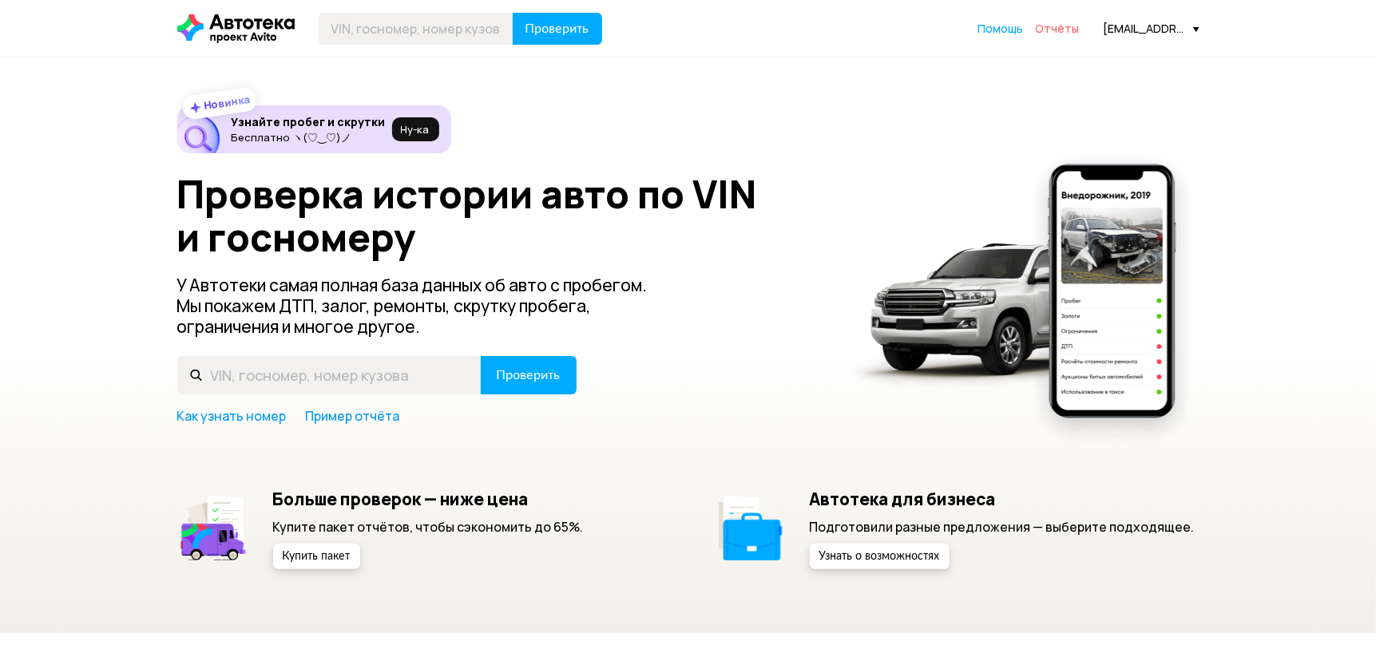 This screenshot has width=1376, height=645. Describe the element at coordinates (502, 216) in the screenshot. I see `h1: Проверка истории авто по VIN и госномеру` at that location.